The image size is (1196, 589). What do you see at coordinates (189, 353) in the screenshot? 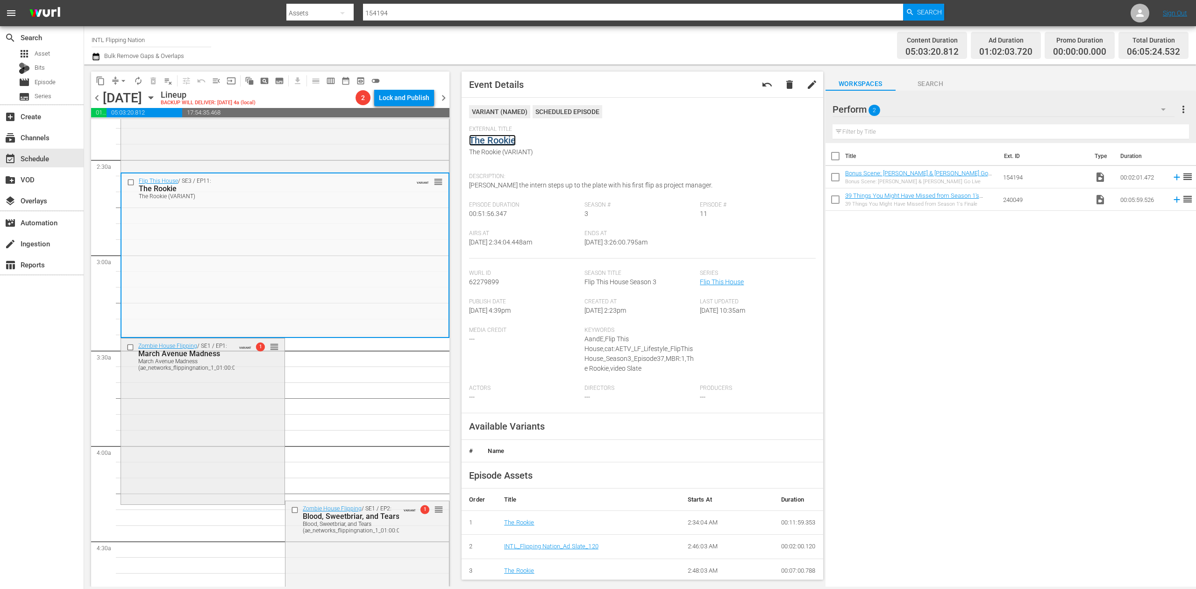
I see `div: March Avenue Madness` at bounding box center [189, 353].